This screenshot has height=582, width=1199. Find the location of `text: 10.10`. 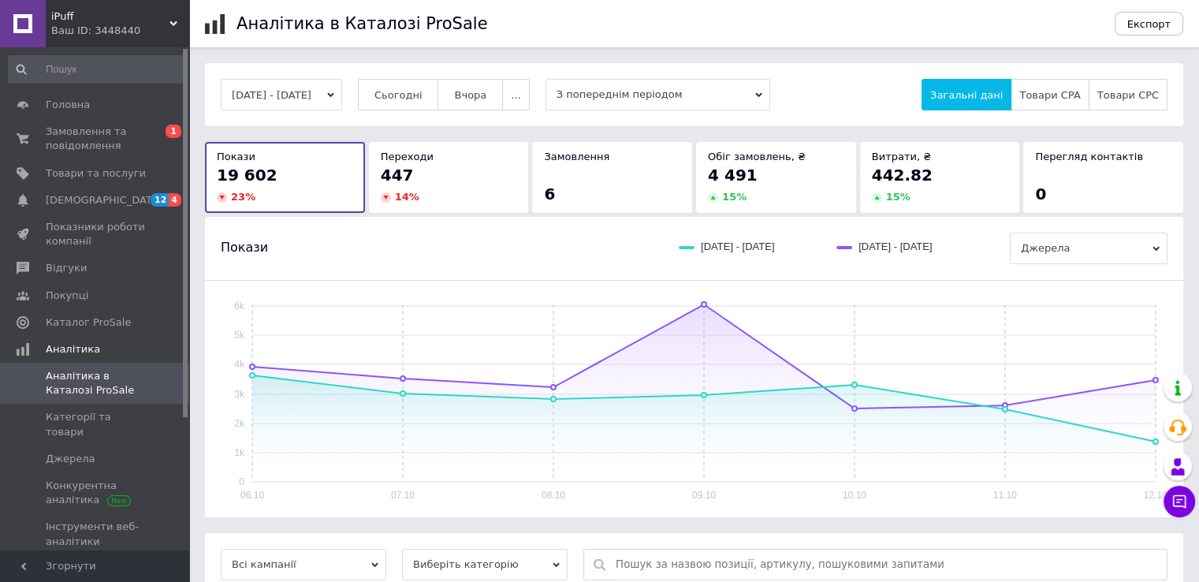

text: 10.10 is located at coordinates (855, 495).